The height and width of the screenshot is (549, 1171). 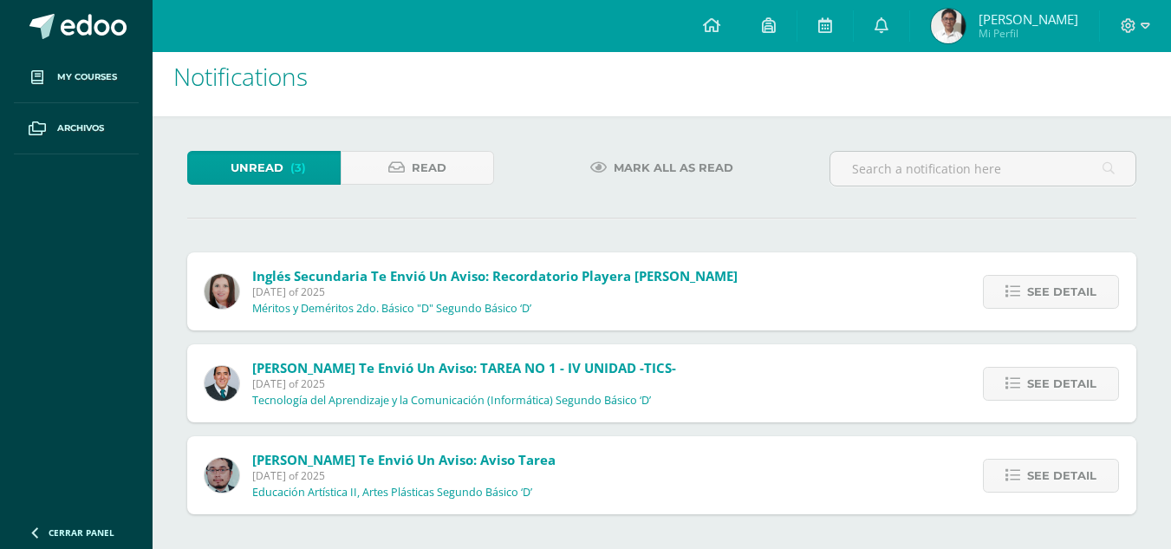 What do you see at coordinates (81, 128) in the screenshot?
I see `span: Archivos` at bounding box center [81, 128].